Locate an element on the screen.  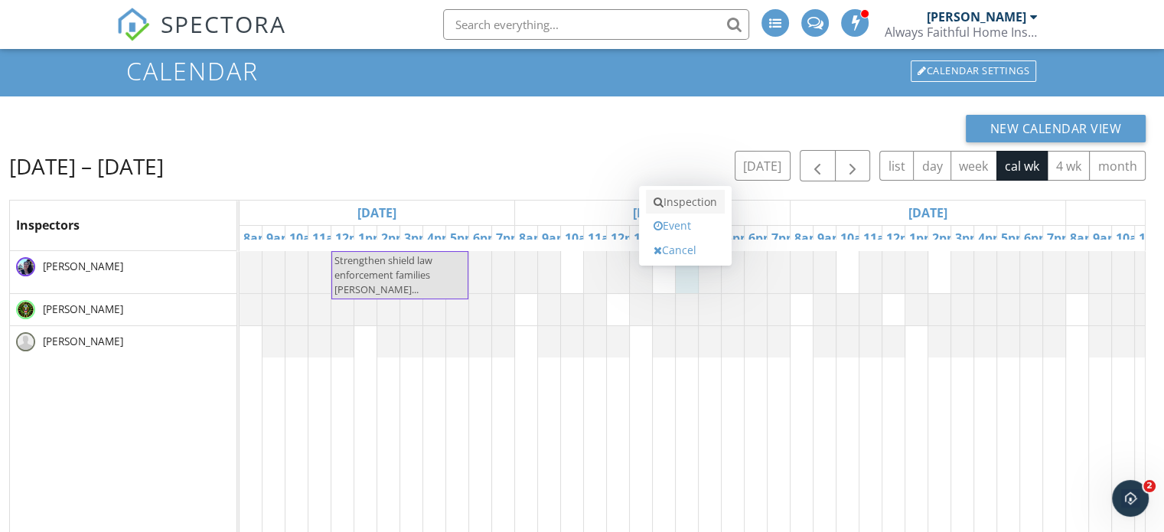
button: Previous is located at coordinates (817, 165).